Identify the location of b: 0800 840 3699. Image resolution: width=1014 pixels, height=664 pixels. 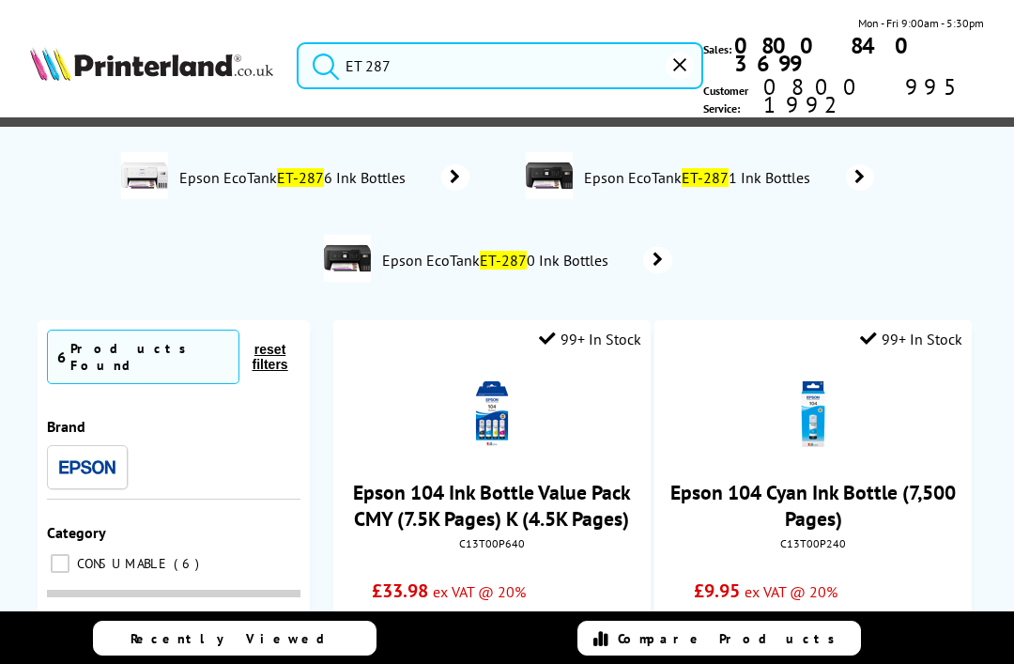
(828, 54).